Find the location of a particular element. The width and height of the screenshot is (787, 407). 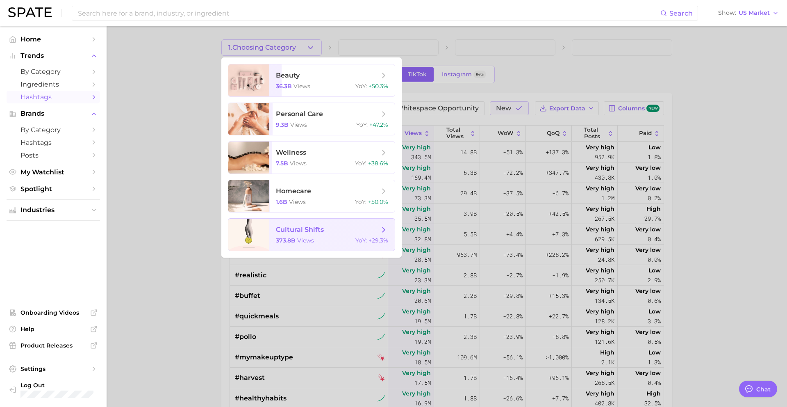

span: Trends is located at coordinates (53, 56).